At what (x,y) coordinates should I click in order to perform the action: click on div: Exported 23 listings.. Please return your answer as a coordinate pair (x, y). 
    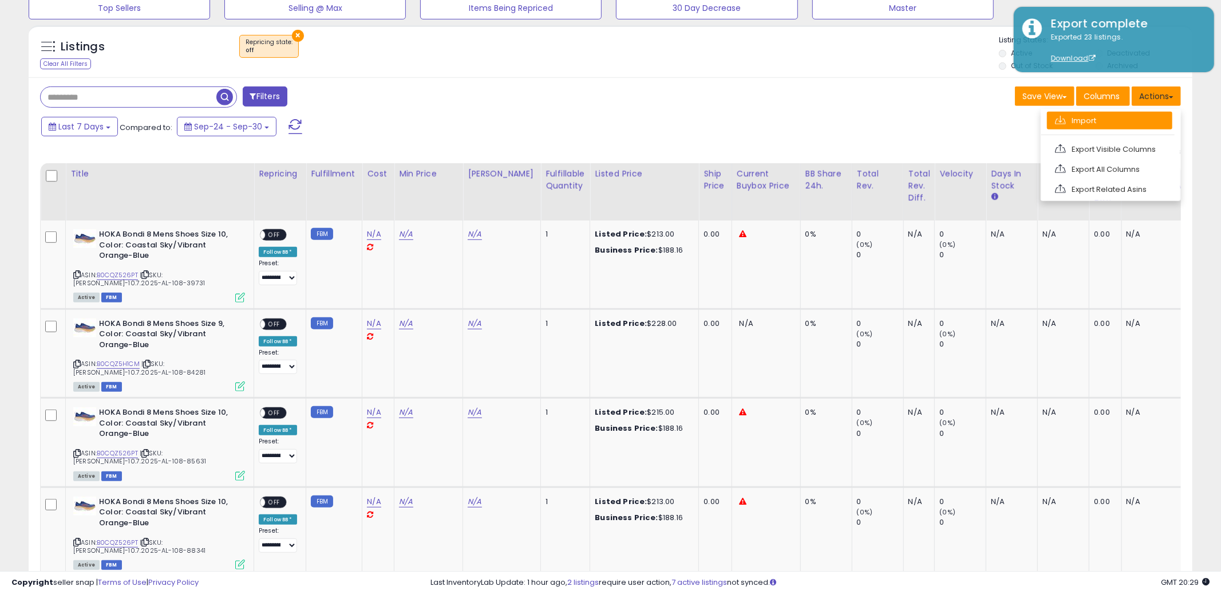
    Looking at the image, I should click on (1124, 48).